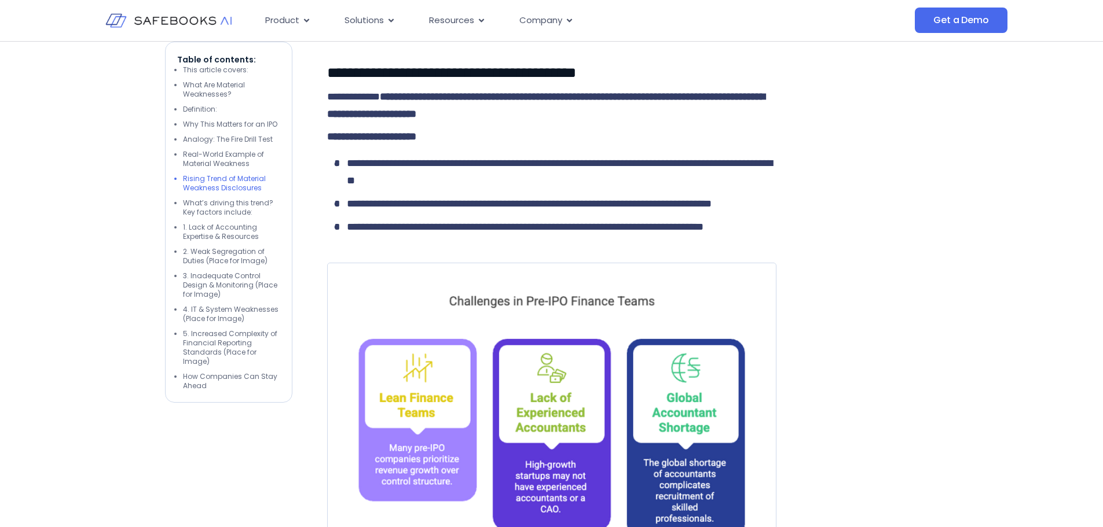  Describe the element at coordinates (232, 285) in the screenshot. I see `li: 3. Inadequate Control Design & Monitoring (Place for Image)` at that location.